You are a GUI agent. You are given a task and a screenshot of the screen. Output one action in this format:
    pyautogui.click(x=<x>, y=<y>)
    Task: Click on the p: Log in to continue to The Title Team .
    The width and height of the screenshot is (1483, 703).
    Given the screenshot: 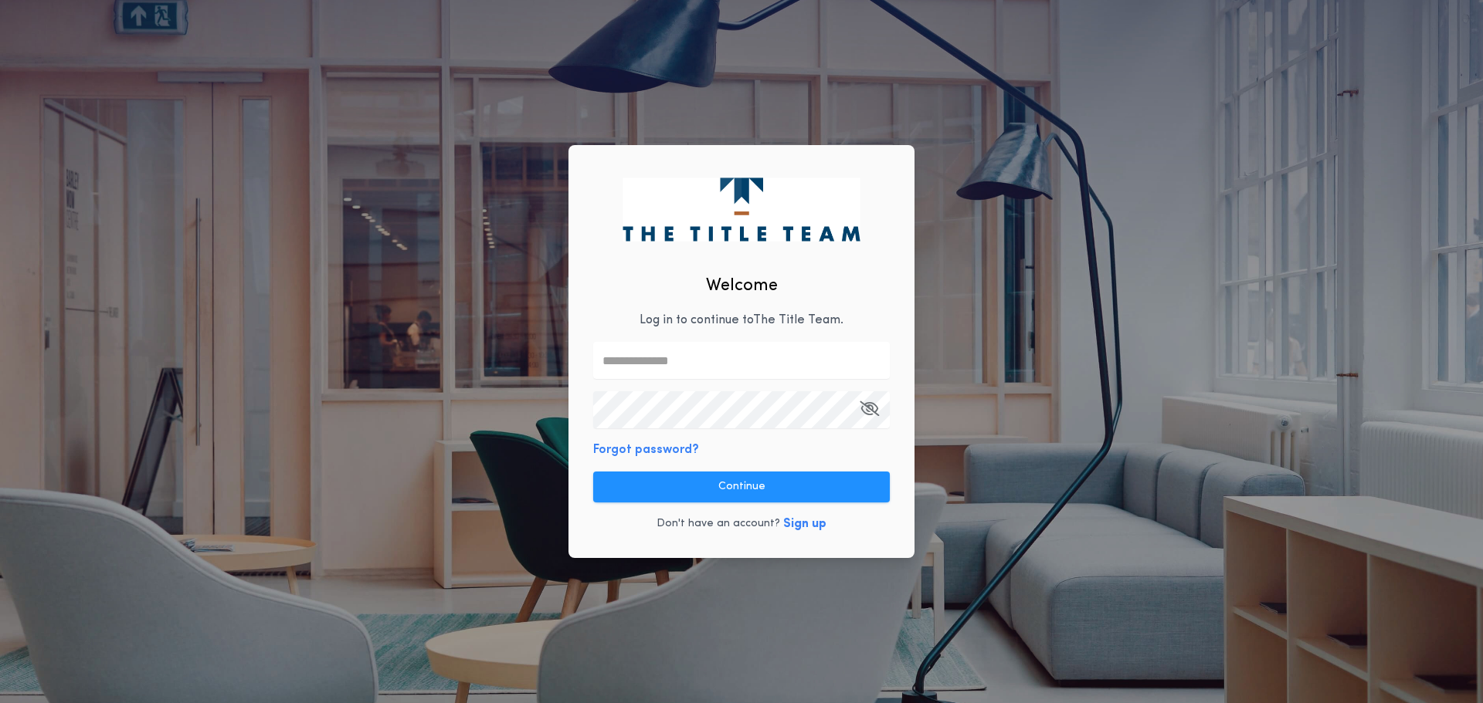 What is the action you would take?
    pyautogui.click(x=741, y=320)
    